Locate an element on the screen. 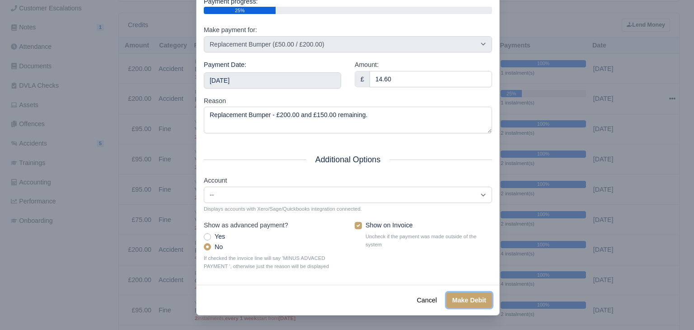 The image size is (694, 330). label: Payment Date: is located at coordinates (225, 65).